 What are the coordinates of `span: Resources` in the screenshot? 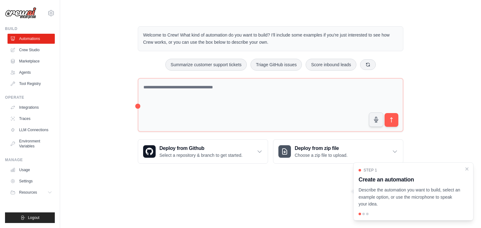 It's located at (28, 193).